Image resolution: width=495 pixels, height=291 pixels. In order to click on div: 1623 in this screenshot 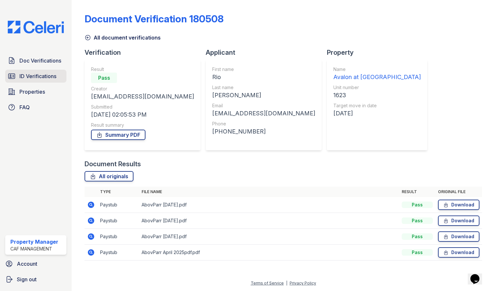, I will do `click(377, 95)`.